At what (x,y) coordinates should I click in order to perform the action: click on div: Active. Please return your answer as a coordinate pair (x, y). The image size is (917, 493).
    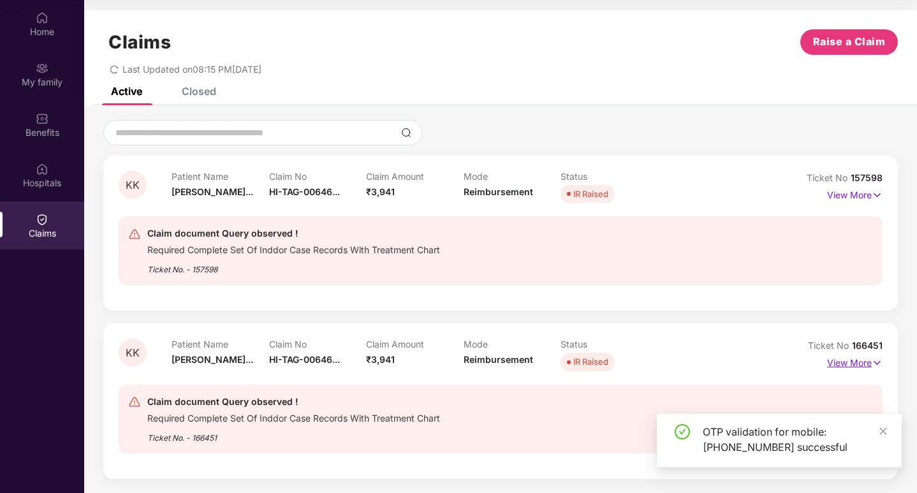
    Looking at the image, I should click on (126, 91).